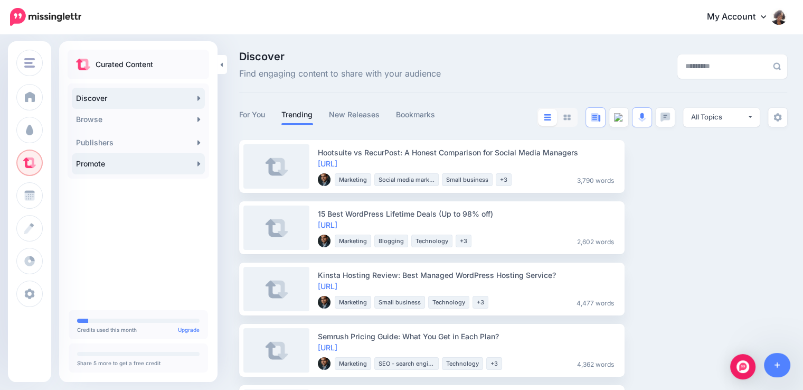 The height and width of the screenshot is (390, 803). I want to click on div: All Topics, so click(719, 117).